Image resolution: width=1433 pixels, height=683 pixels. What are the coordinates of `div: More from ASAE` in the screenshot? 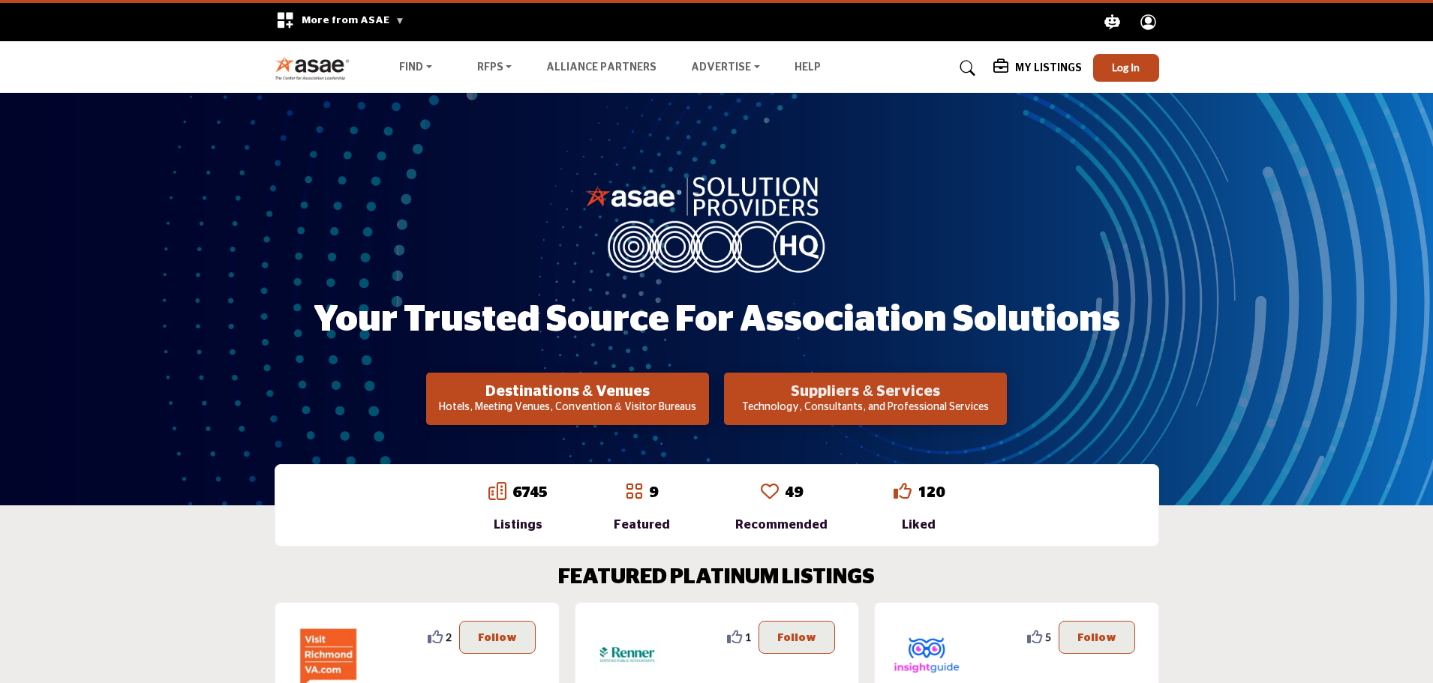 It's located at (340, 22).